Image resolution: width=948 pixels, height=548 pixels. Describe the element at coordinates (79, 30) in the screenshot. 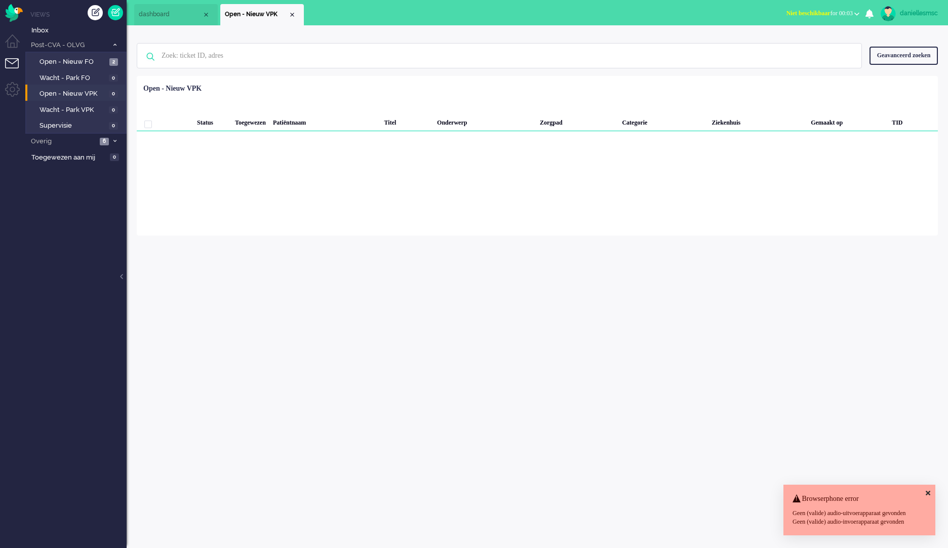

I see `span: Inbox` at that location.